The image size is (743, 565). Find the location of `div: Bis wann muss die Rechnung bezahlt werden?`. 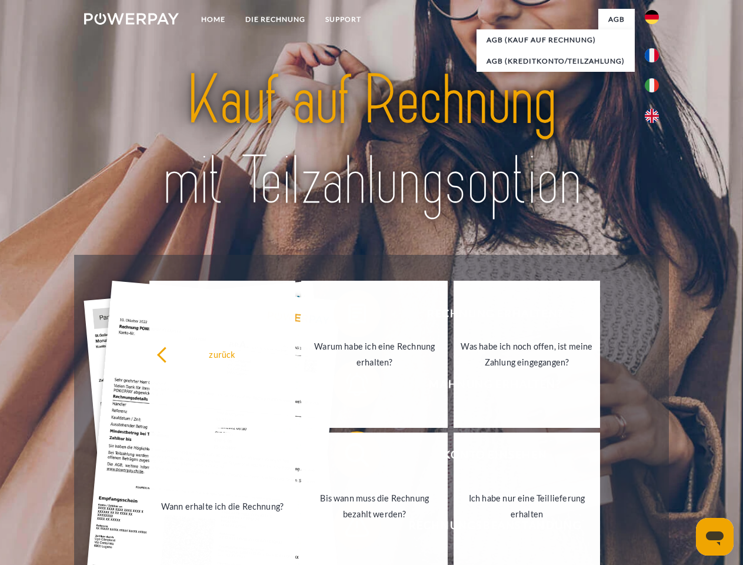

div: Bis wann muss die Rechnung bezahlt werden? is located at coordinates (374, 506).